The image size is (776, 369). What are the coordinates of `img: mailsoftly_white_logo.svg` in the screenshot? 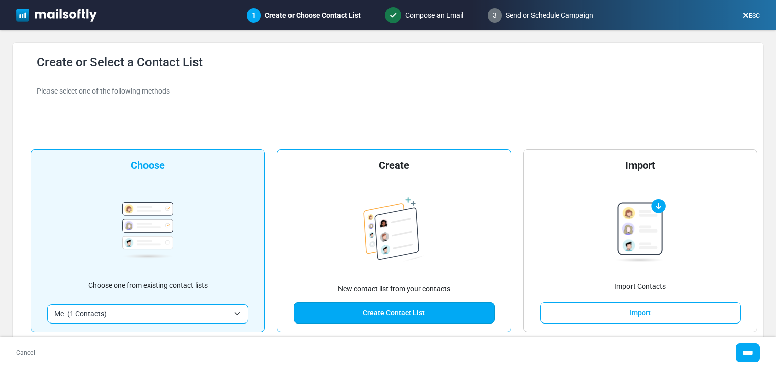 It's located at (57, 15).